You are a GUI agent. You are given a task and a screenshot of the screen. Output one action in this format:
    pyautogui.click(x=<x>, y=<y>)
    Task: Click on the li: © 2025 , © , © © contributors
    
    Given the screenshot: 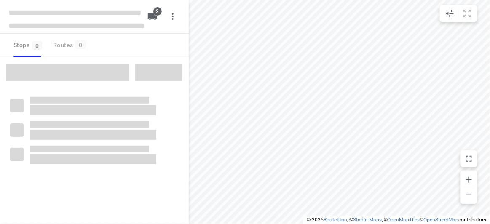 What is the action you would take?
    pyautogui.click(x=396, y=220)
    